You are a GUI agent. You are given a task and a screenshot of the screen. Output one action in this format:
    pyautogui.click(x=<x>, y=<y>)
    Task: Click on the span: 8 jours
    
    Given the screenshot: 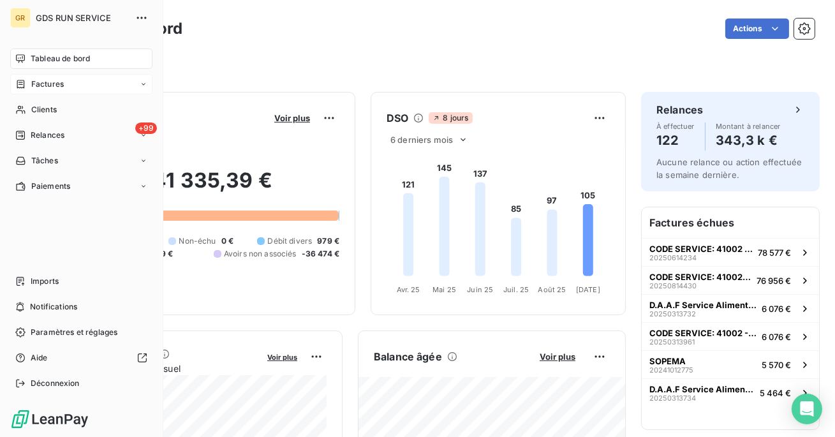 What is the action you would take?
    pyautogui.click(x=450, y=118)
    